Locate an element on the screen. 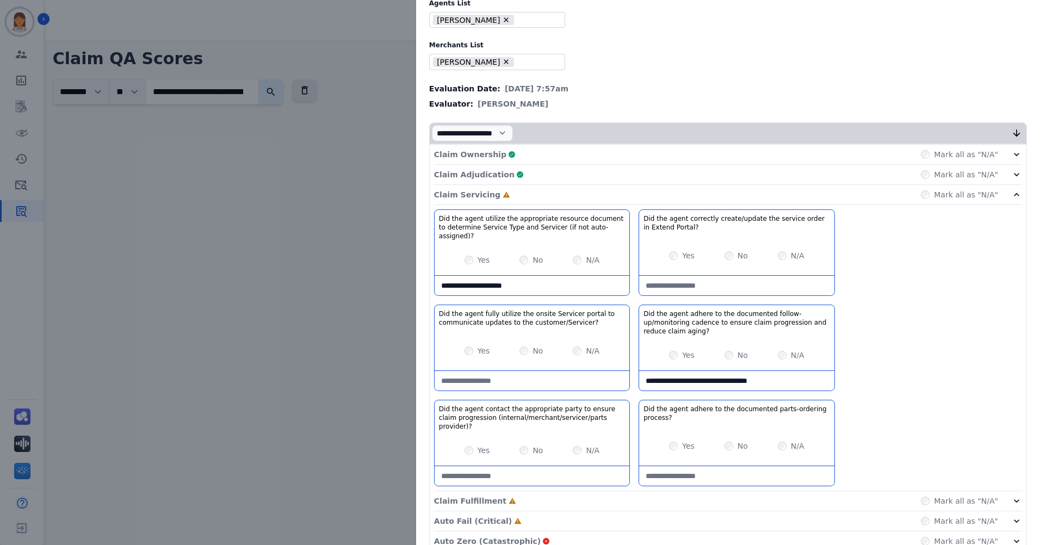  p: Claim Fulfillment is located at coordinates (470, 501).